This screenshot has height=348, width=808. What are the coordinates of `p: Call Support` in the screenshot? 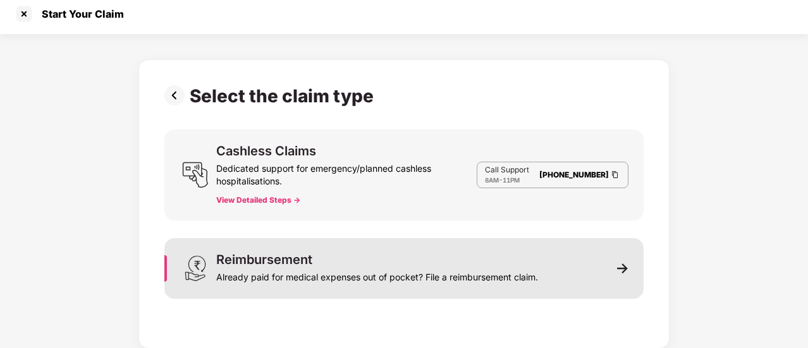 It's located at (507, 170).